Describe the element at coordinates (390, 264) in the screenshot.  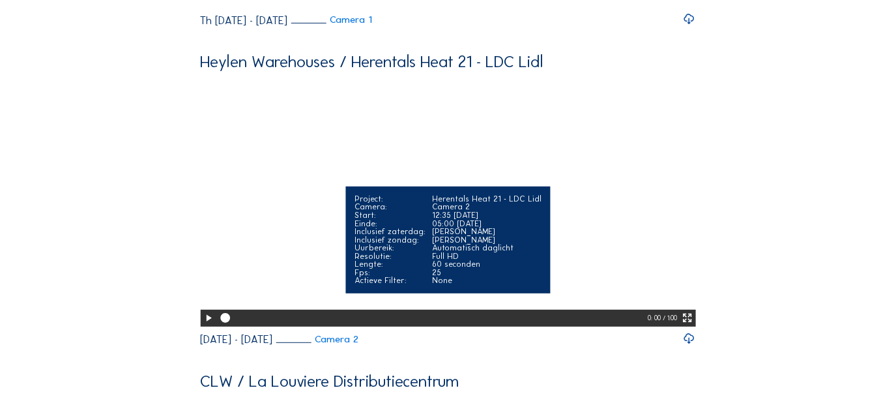
I see `div: Lengte:` at that location.